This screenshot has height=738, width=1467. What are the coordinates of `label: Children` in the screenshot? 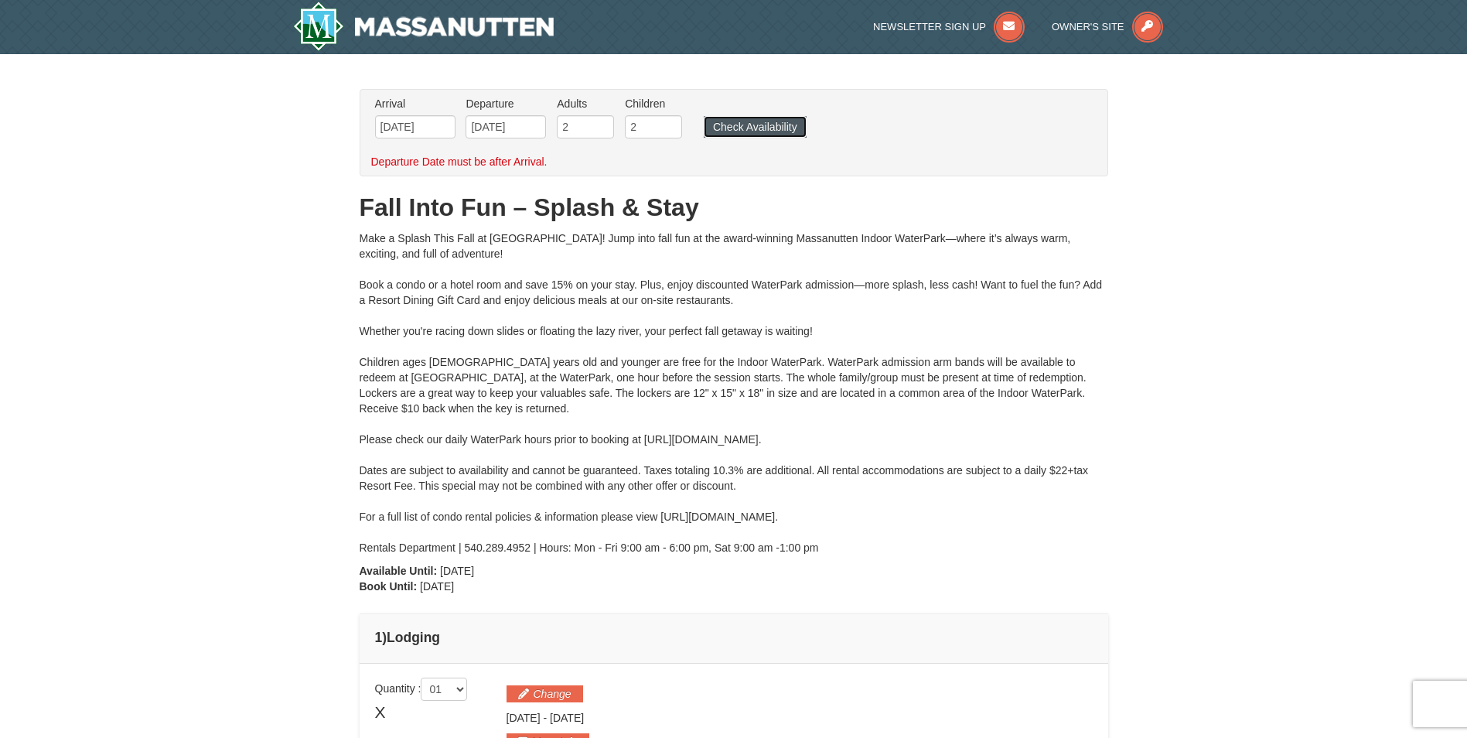 It's located at (653, 104).